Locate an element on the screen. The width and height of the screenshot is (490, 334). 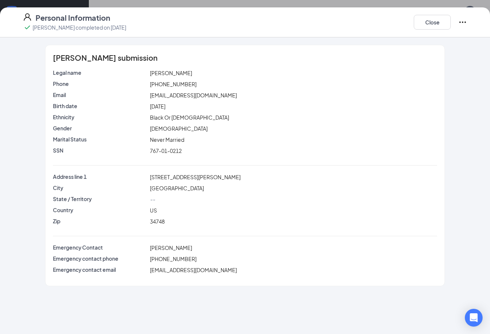
p: Zip is located at coordinates (100, 221).